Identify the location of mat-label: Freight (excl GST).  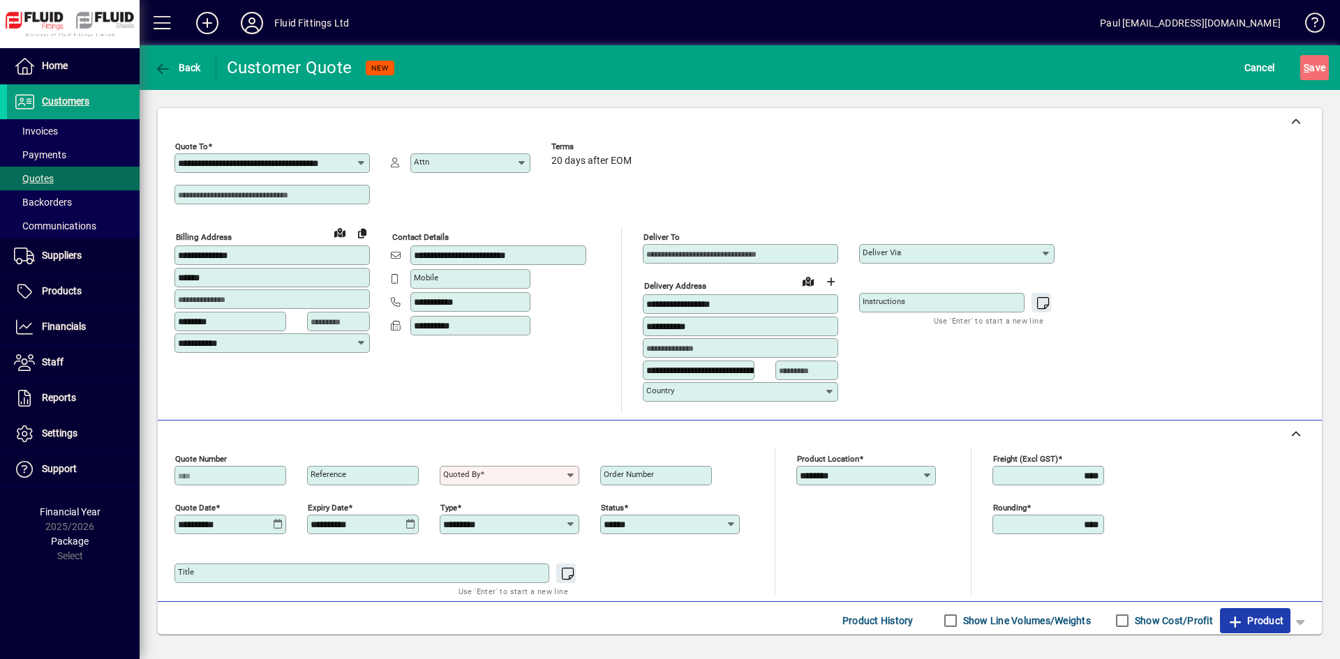
(1025, 458).